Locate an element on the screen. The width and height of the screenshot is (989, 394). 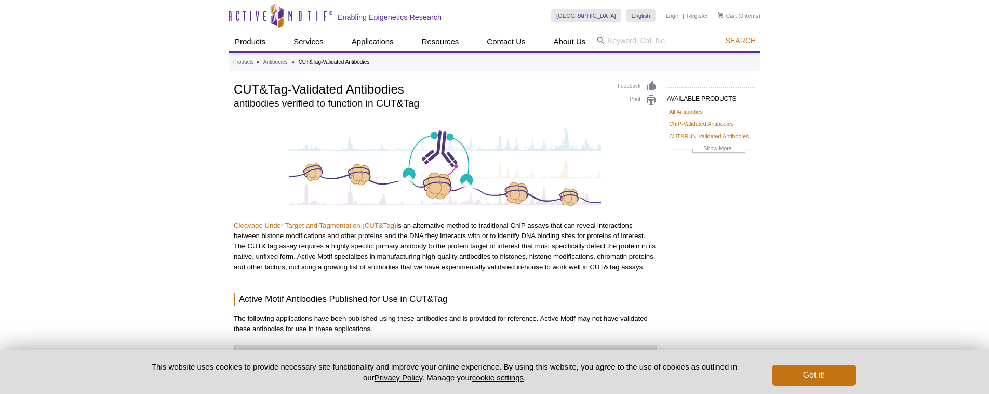
p: The following applications have been published using these antibodies and is provided for referen... is located at coordinates (445, 324).